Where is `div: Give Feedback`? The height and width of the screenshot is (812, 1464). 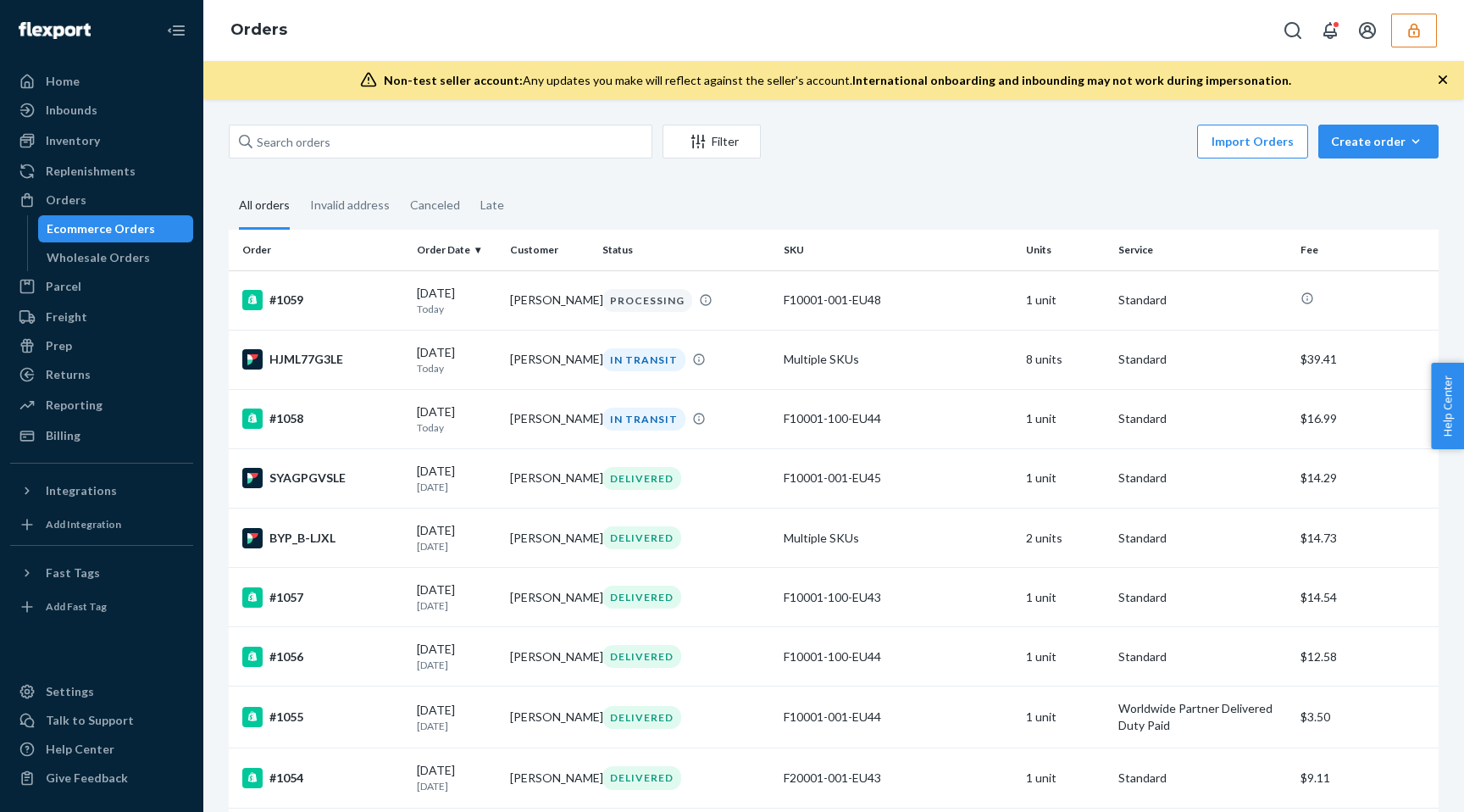 div: Give Feedback is located at coordinates (86, 778).